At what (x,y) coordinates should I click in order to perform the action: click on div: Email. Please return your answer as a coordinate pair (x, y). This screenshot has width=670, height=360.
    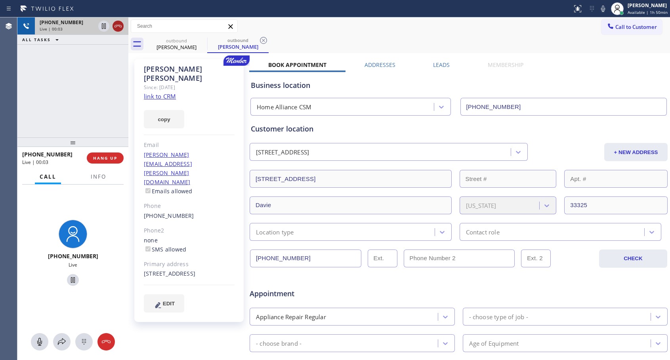
    Looking at the image, I should click on (189, 145).